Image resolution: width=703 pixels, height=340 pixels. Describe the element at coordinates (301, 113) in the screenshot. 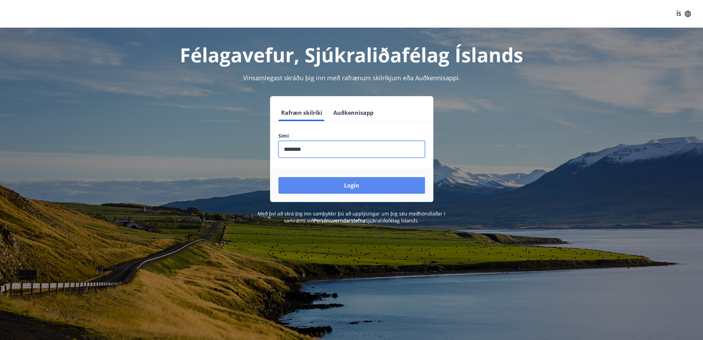

I see `button: Rafræn skilríki` at that location.